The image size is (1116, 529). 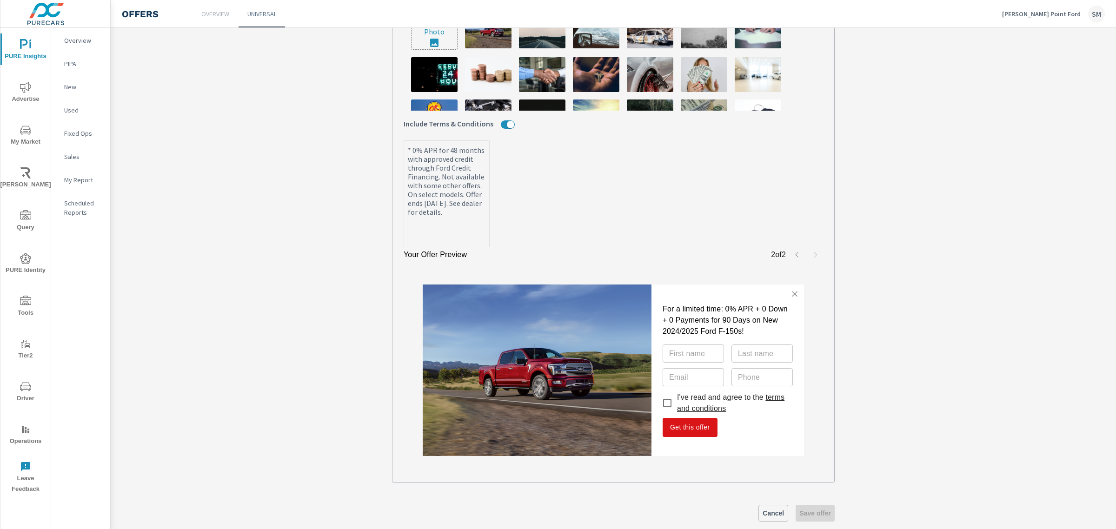 What do you see at coordinates (83, 110) in the screenshot?
I see `p: Used` at bounding box center [83, 110].